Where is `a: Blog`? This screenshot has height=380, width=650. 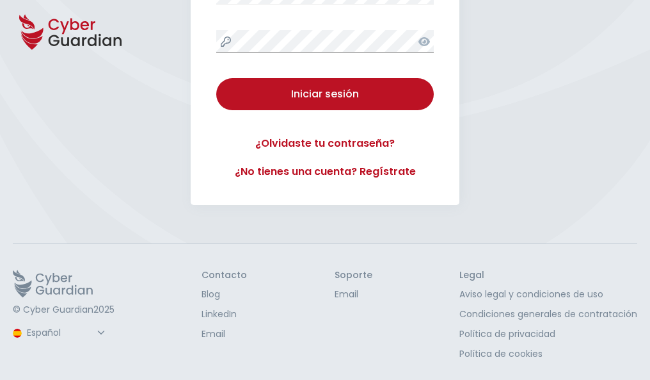 a: Blog is located at coordinates (224, 294).